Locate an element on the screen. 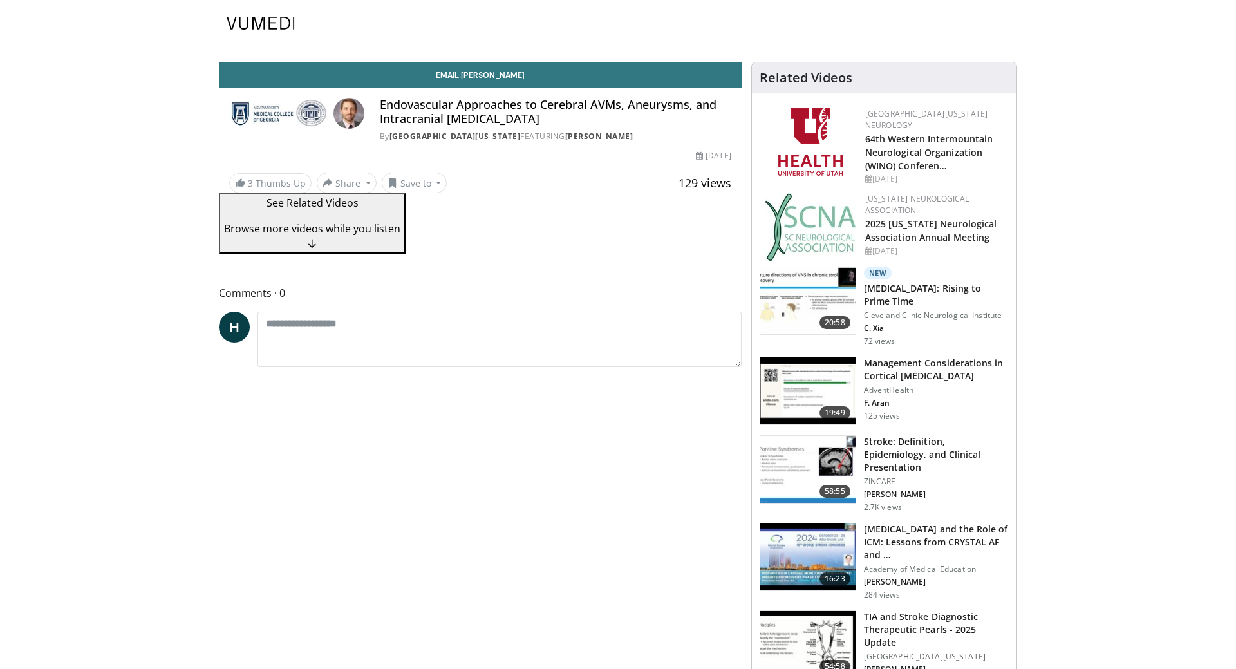 This screenshot has height=669, width=1236. img: Avatar is located at coordinates (349, 113).